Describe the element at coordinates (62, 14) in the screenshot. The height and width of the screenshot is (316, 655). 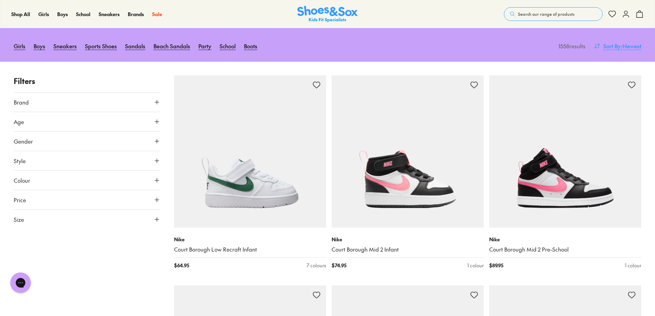
I see `span: Boys` at that location.